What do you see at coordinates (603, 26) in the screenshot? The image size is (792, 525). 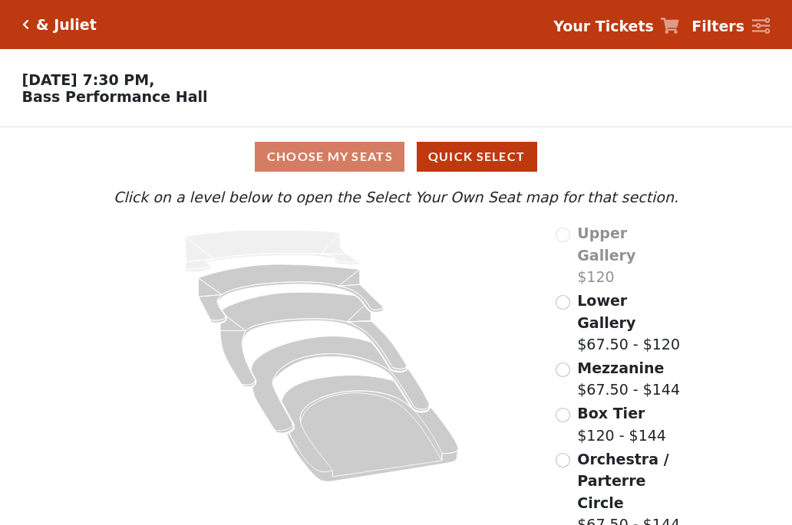 I see `strong: Your Tickets` at bounding box center [603, 26].